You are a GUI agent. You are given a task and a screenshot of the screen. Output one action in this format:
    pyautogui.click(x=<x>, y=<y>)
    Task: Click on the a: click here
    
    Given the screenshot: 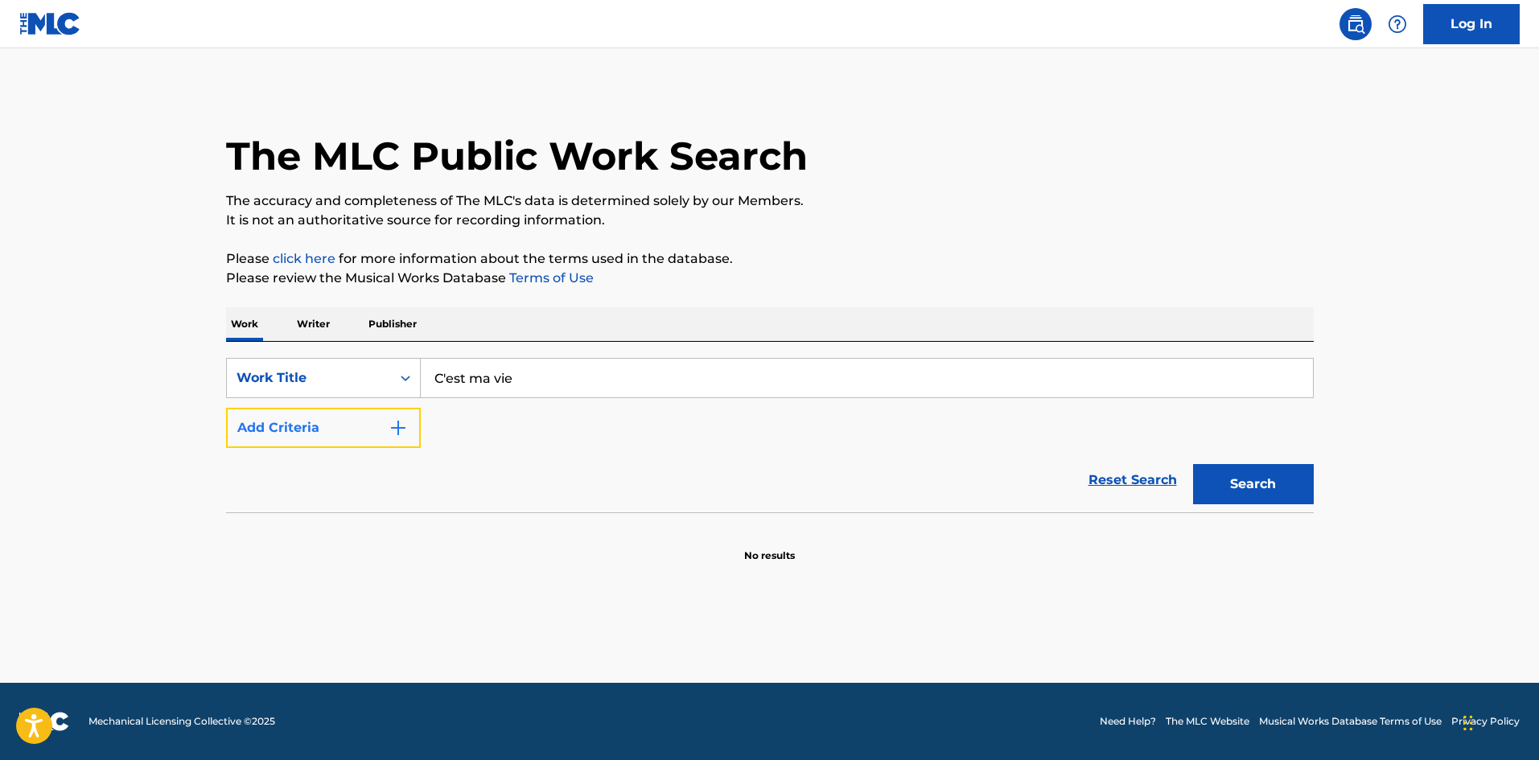 What is the action you would take?
    pyautogui.click(x=304, y=258)
    